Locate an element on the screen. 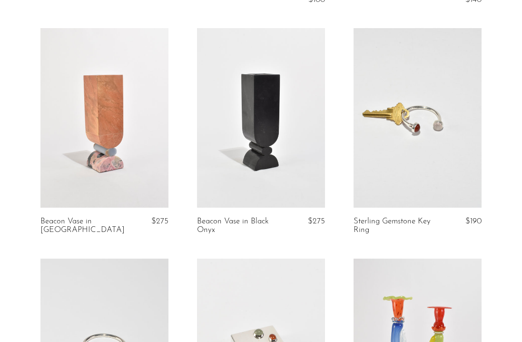 This screenshot has width=522, height=342. a: Beacon Vase in Black Onyx is located at coordinates (239, 226).